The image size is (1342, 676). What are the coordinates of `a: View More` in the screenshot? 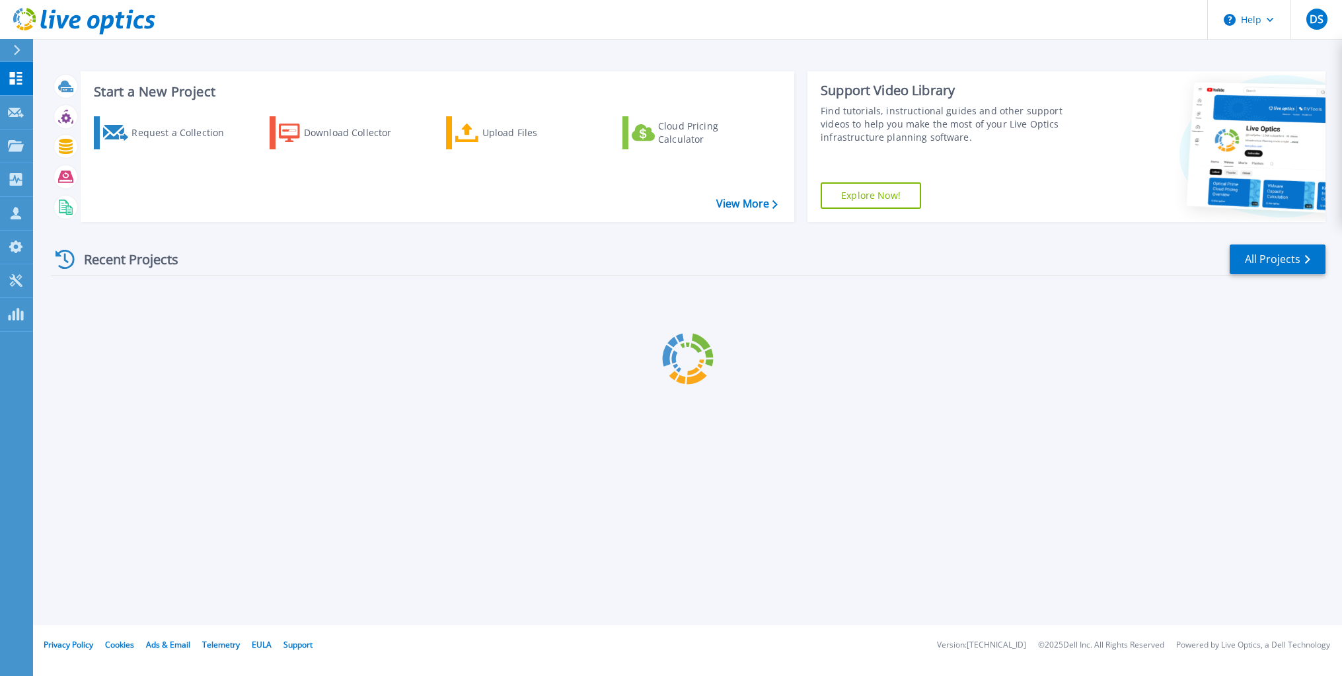 It's located at (746, 203).